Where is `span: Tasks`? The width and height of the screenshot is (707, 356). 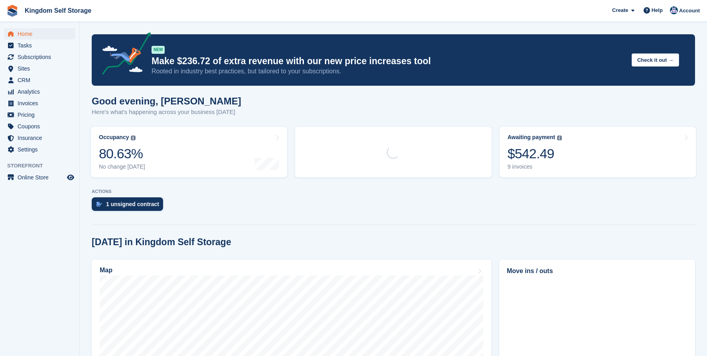
span: Tasks is located at coordinates (41, 45).